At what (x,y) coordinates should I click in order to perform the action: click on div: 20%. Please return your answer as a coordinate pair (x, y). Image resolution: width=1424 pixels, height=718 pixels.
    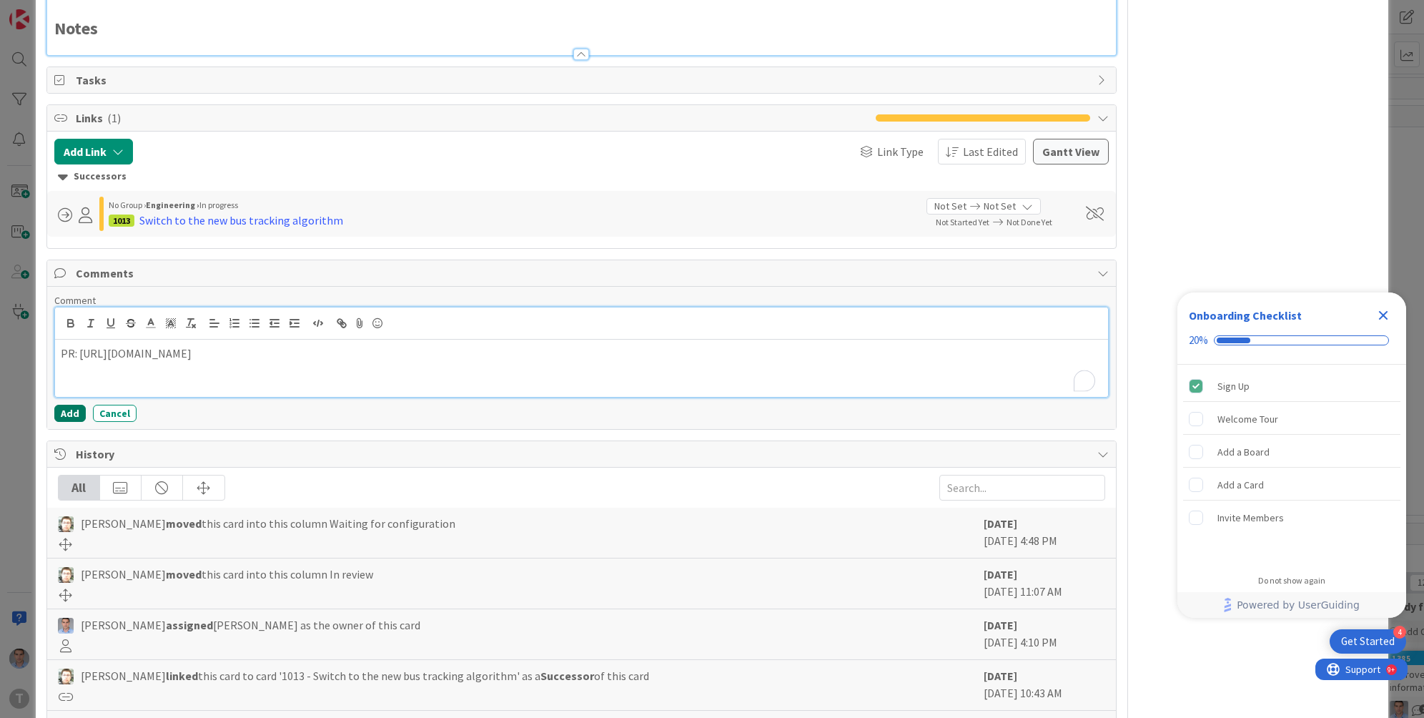
    Looking at the image, I should click on (1198, 340).